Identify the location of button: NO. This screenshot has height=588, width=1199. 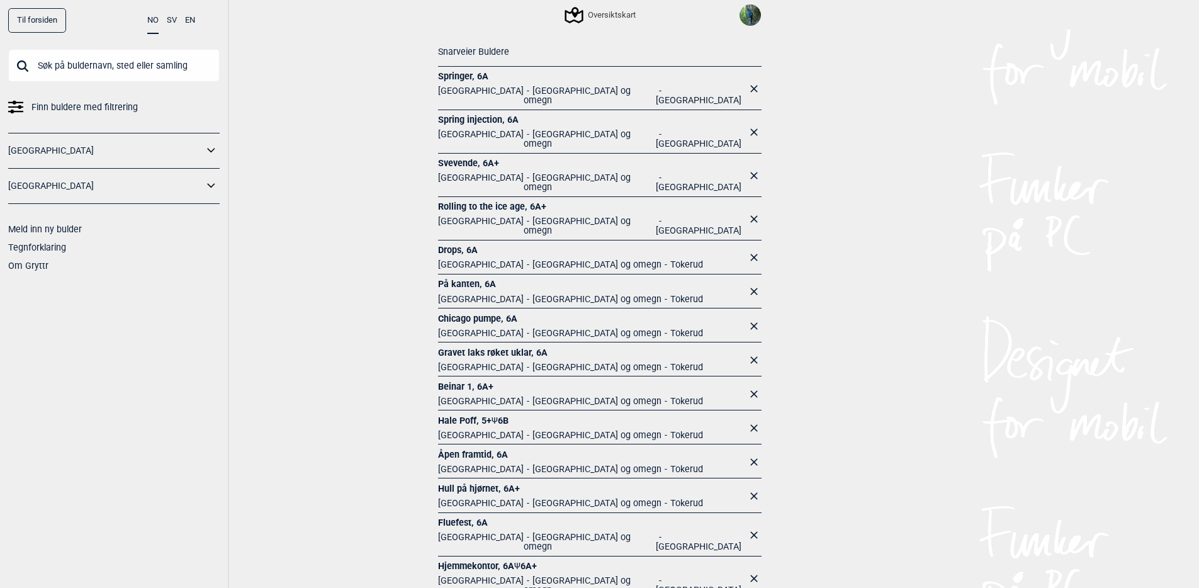
(153, 21).